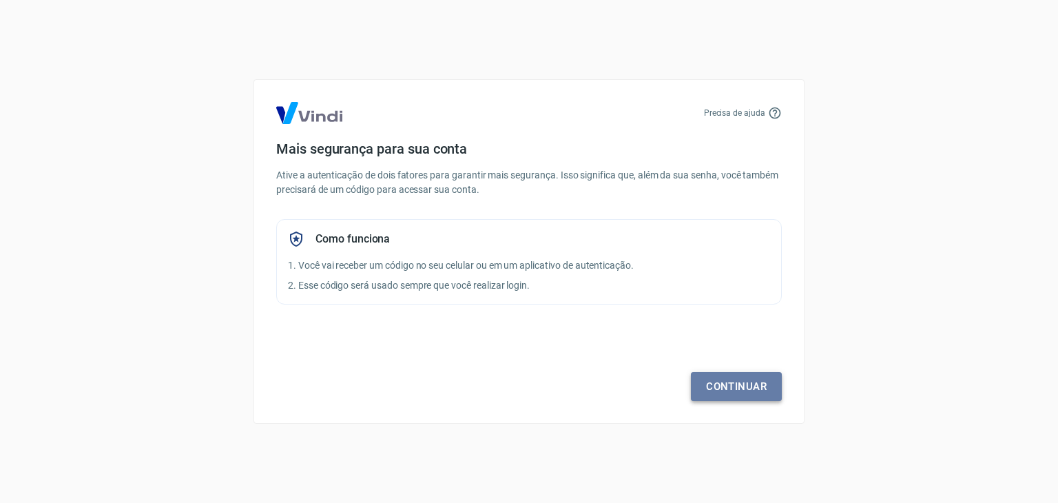 Image resolution: width=1058 pixels, height=503 pixels. What do you see at coordinates (529, 265) in the screenshot?
I see `p: 1. Você vai receber um código no seu celular ou em um aplicativo de autenticação.` at bounding box center [529, 265].